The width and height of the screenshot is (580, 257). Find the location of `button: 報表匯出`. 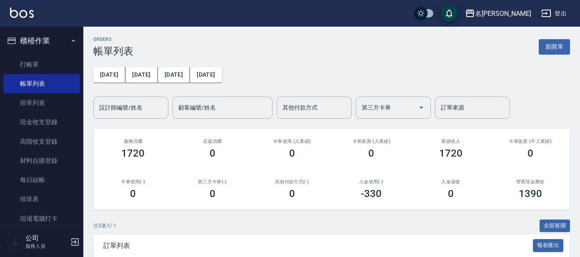

button: 報表匯出 is located at coordinates (548, 245).